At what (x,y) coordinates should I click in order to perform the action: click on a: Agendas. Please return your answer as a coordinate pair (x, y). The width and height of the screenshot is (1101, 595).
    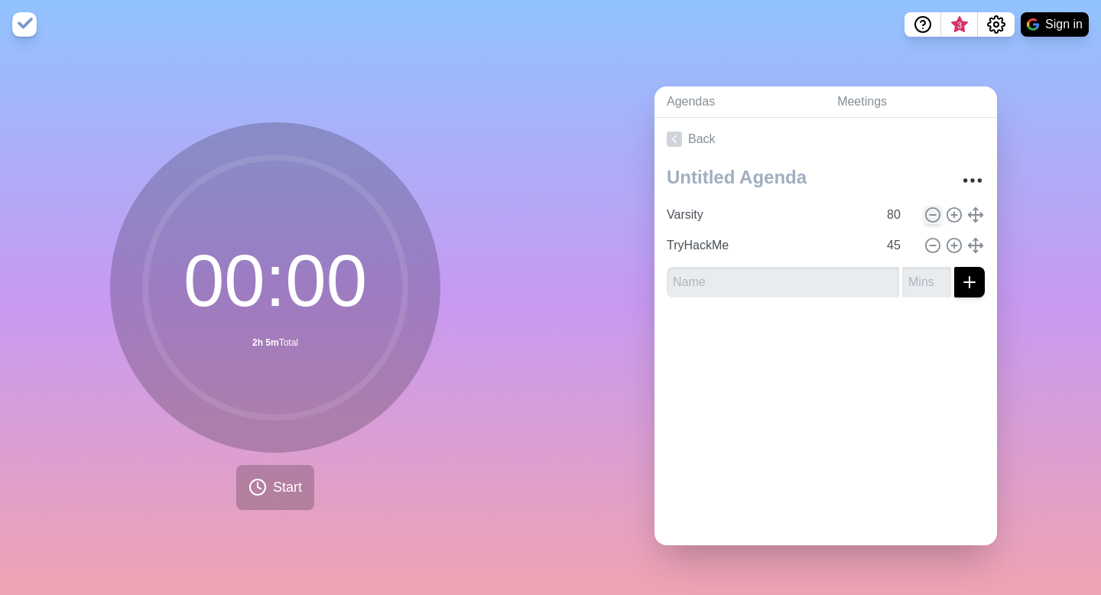
    Looking at the image, I should click on (739, 102).